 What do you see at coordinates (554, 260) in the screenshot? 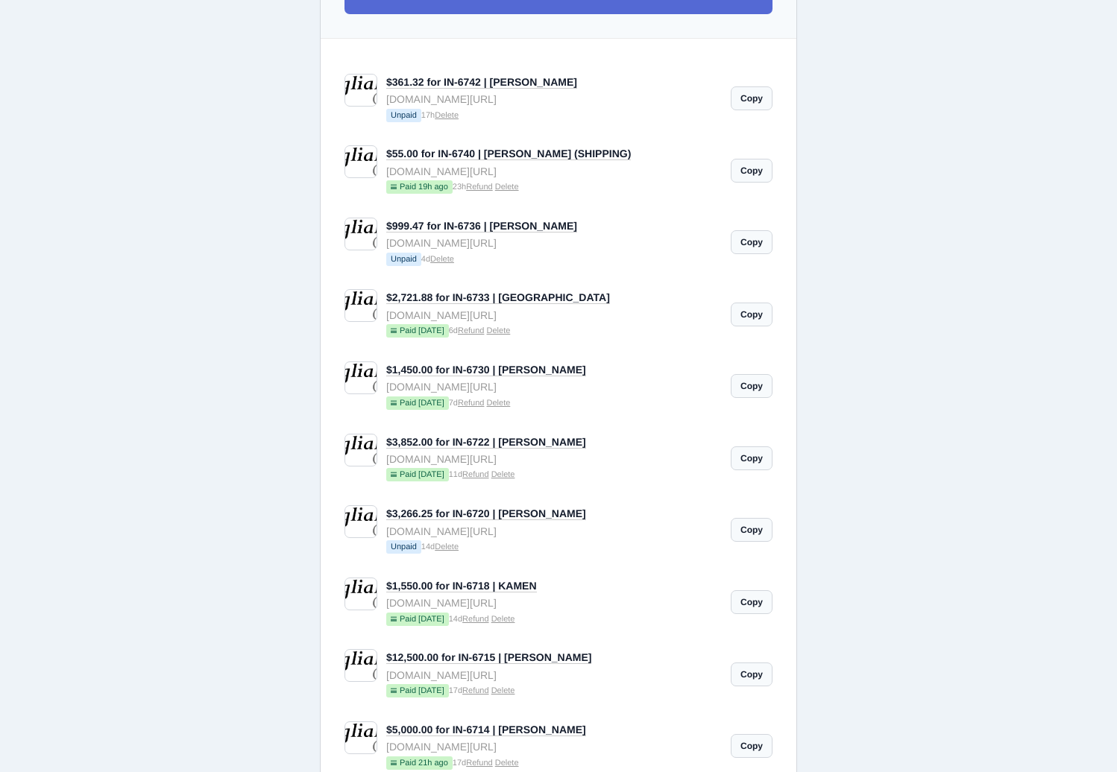
I see `small: 4d` at bounding box center [554, 260].